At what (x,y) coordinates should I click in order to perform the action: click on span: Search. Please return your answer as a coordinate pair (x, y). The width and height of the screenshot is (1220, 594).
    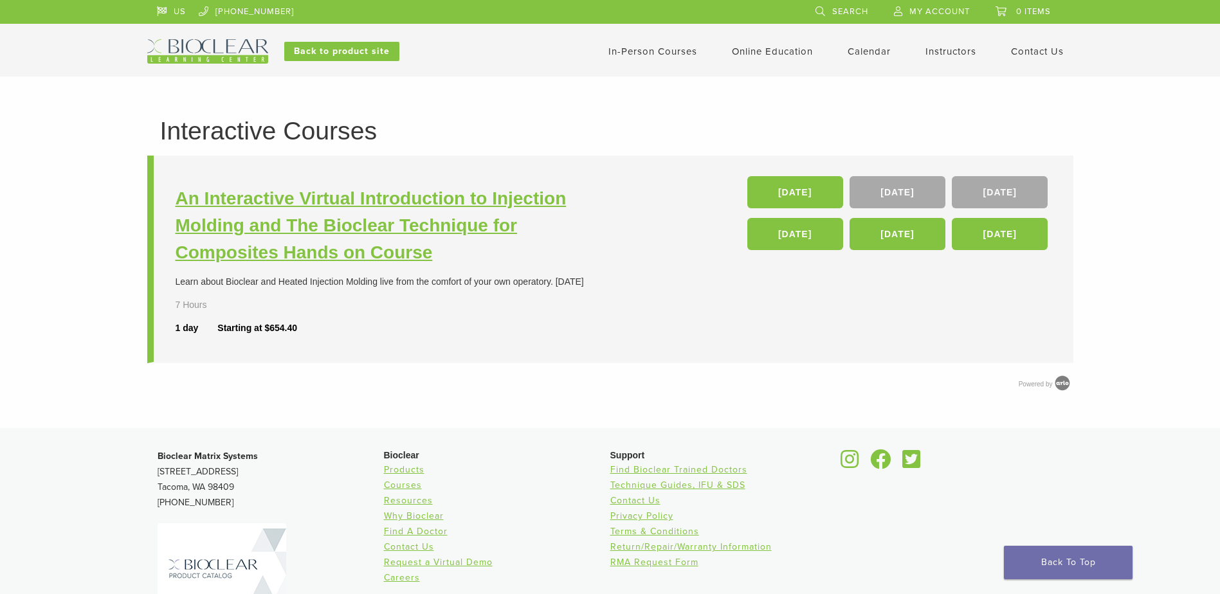
    Looking at the image, I should click on (850, 12).